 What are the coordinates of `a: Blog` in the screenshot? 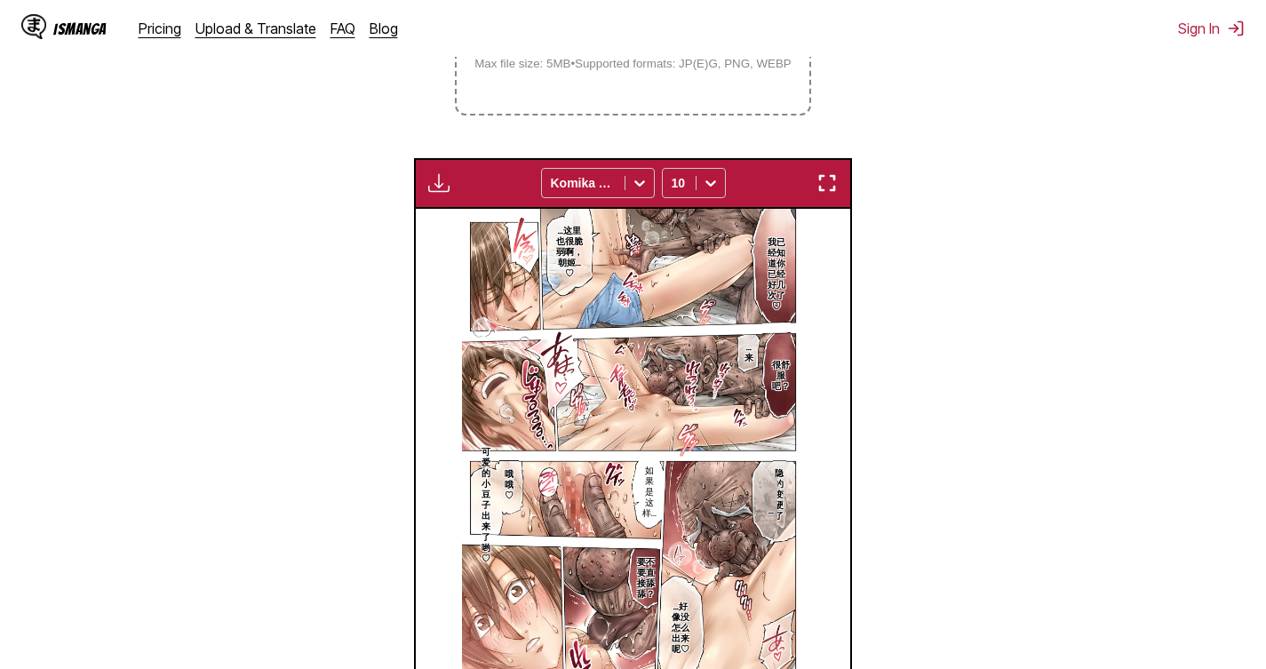 It's located at (384, 28).